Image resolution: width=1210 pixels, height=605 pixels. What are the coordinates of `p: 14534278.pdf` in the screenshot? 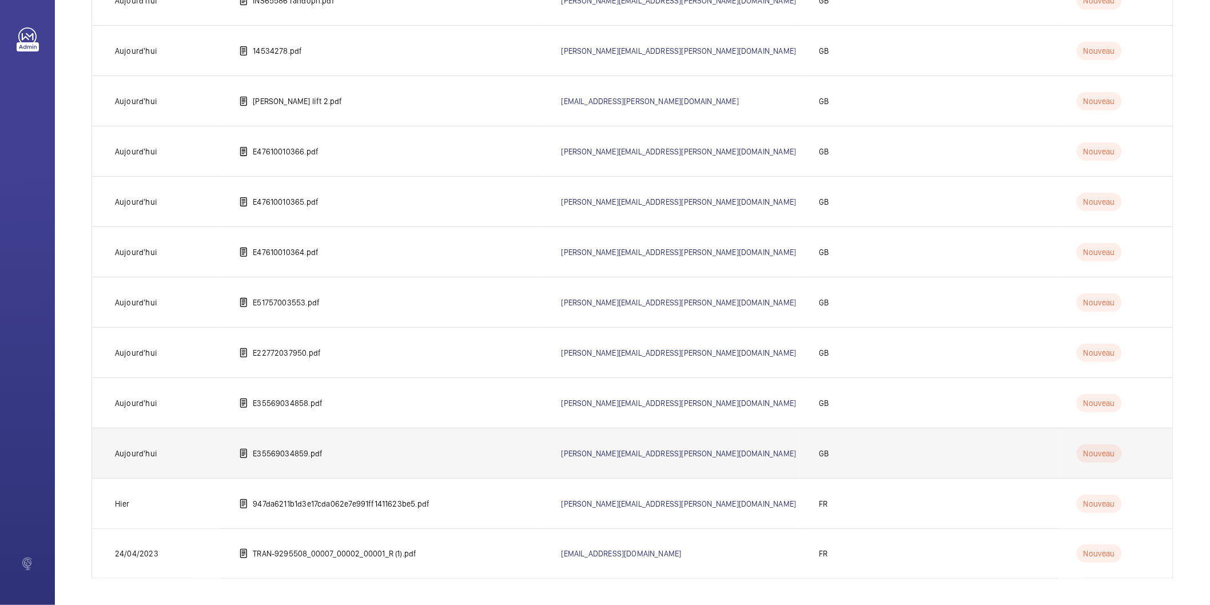 It's located at (277, 51).